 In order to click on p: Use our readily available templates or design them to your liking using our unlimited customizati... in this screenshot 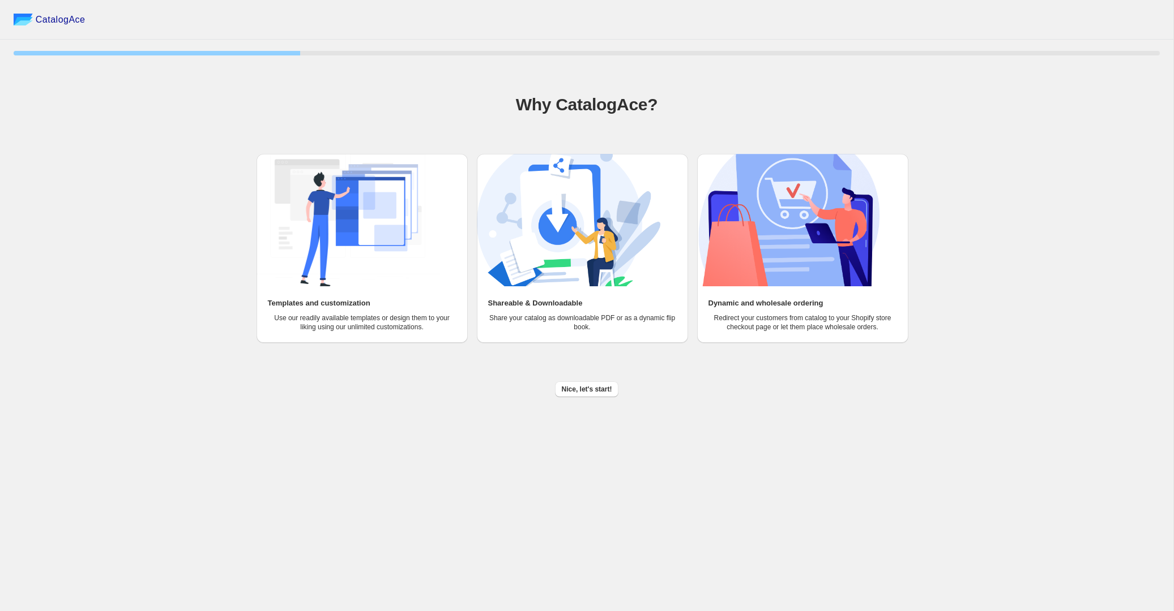, I will do `click(362, 323)`.